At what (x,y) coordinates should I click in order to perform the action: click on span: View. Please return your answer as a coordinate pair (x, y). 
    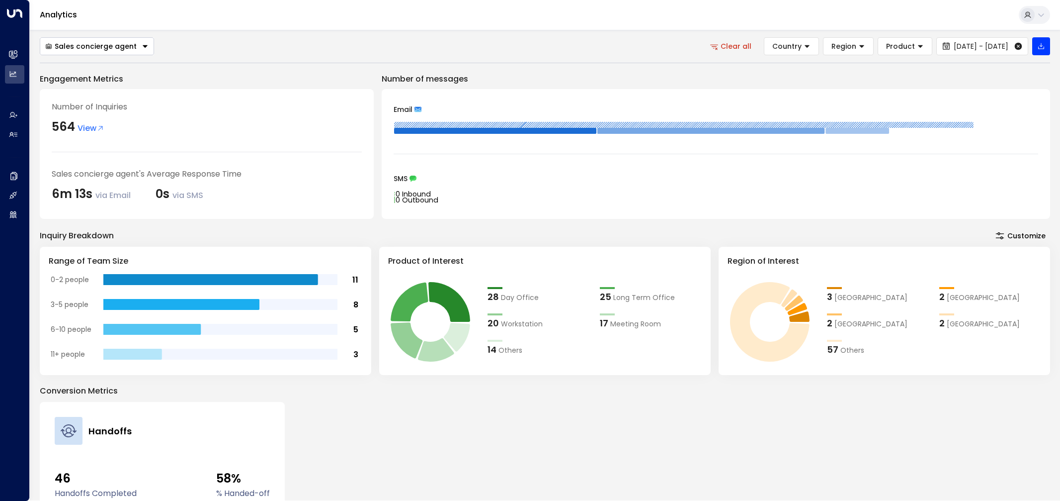
    Looking at the image, I should click on (91, 128).